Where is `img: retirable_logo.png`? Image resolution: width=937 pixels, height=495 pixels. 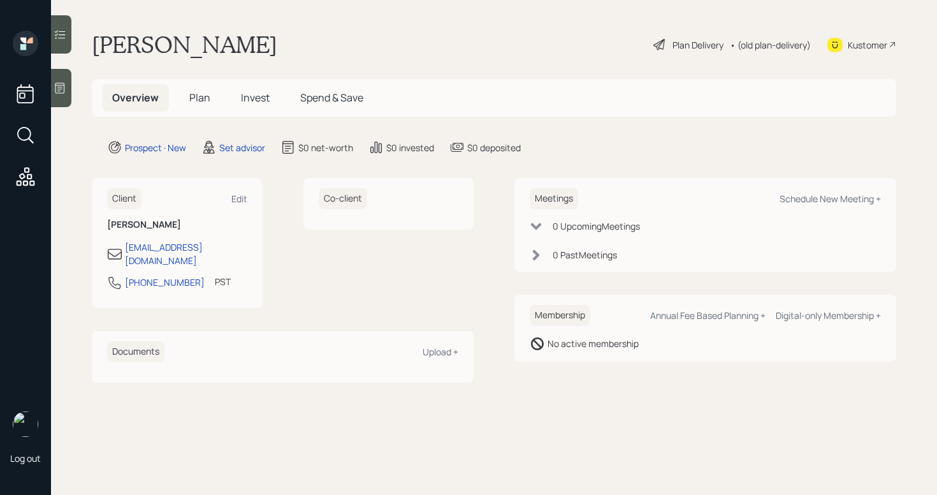 img: retirable_logo.png is located at coordinates (26, 424).